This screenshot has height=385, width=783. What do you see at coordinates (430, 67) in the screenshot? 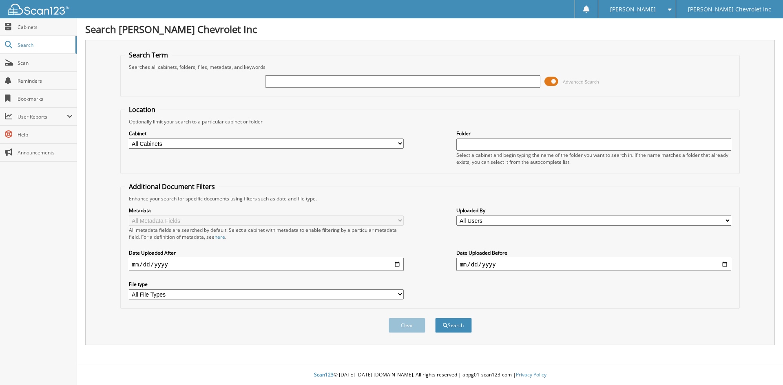
I see `div: Searches all cabinets, folders, files, metadata, and keywords` at bounding box center [430, 67].